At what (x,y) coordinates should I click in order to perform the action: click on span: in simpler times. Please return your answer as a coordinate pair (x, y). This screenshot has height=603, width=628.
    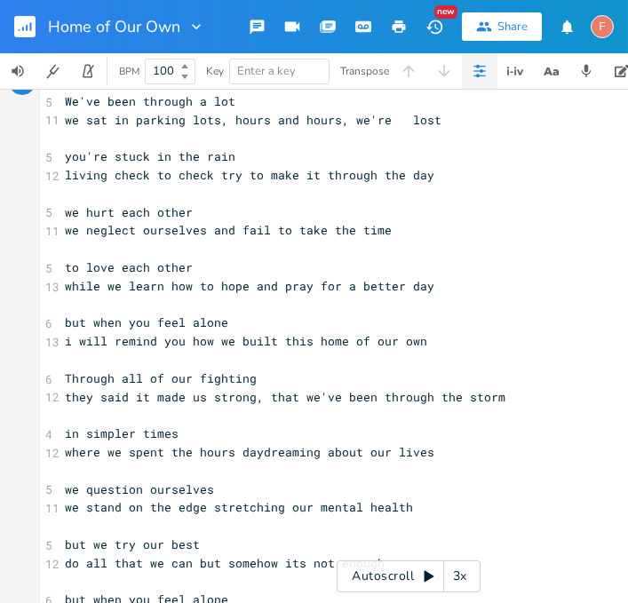
    Looking at the image, I should click on (122, 433).